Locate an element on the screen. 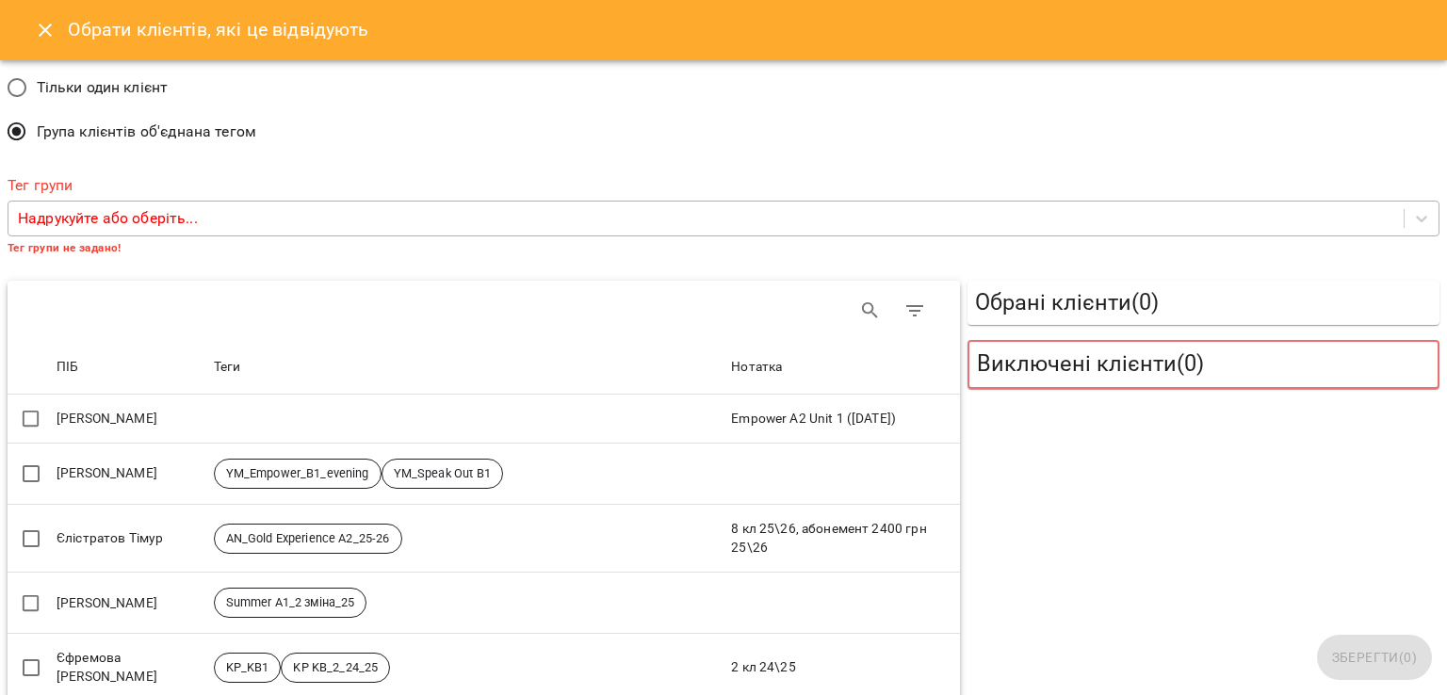 This screenshot has width=1447, height=695. button: Close is located at coordinates (45, 30).